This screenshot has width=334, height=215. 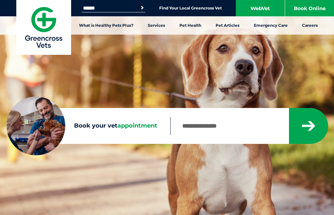 I want to click on span: appointment, so click(x=137, y=125).